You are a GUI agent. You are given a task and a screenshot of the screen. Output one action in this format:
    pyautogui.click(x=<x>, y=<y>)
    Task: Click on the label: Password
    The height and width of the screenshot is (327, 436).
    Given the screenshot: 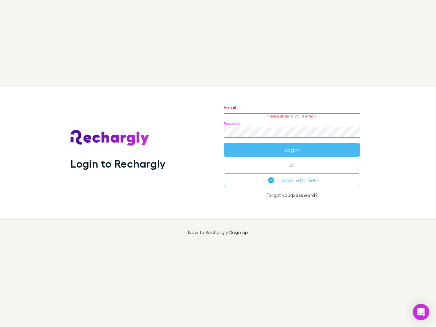 What is the action you would take?
    pyautogui.click(x=232, y=123)
    